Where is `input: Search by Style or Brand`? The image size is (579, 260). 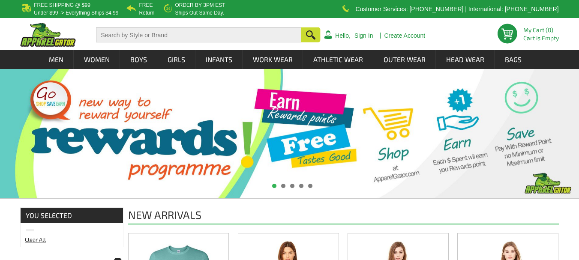
input: Search by Style or Brand is located at coordinates (198, 35).